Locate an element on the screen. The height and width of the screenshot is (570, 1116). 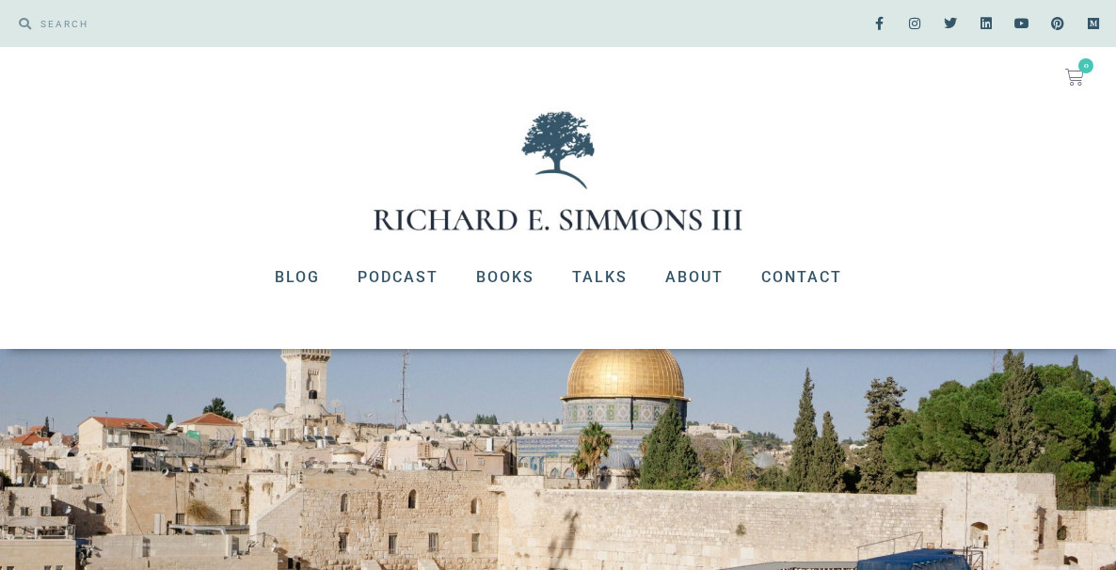
span: 0 is located at coordinates (1086, 66).